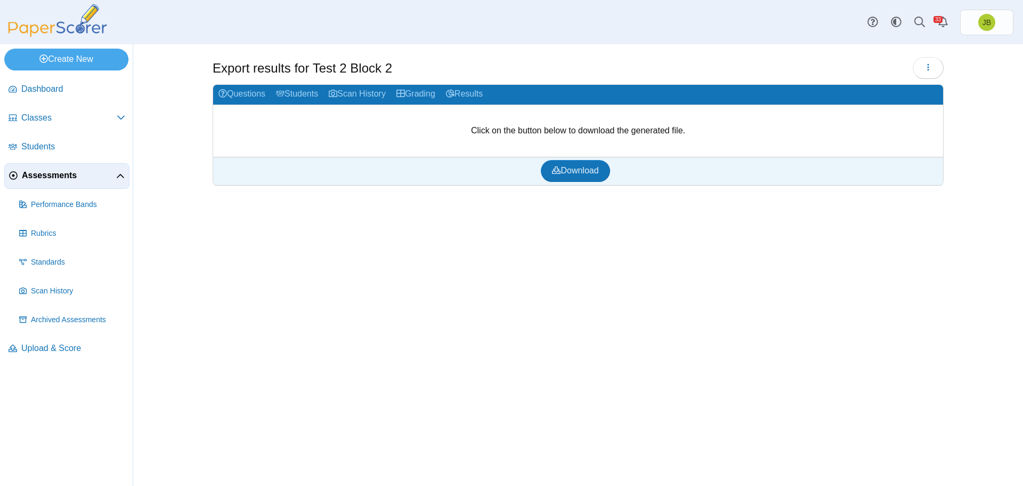  I want to click on a: Grading, so click(416, 94).